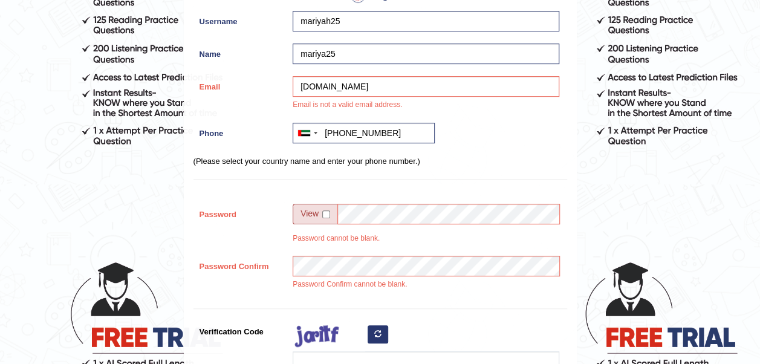 The height and width of the screenshot is (364, 760). I want to click on label: Password, so click(240, 212).